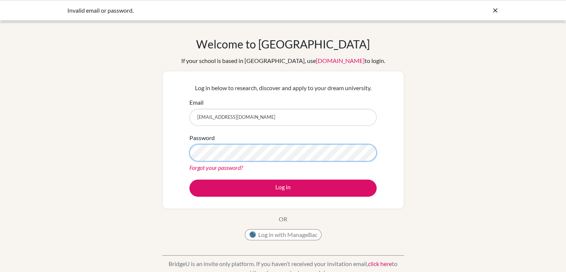 This screenshot has width=566, height=272. What do you see at coordinates (196, 102) in the screenshot?
I see `label: Email` at bounding box center [196, 102].